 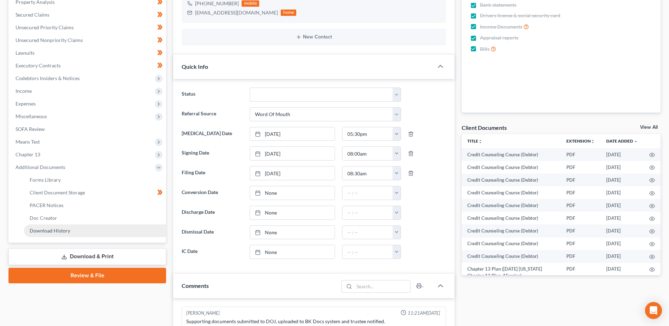 What do you see at coordinates (212, 193) in the screenshot?
I see `label: Conversion Date` at bounding box center [212, 193].